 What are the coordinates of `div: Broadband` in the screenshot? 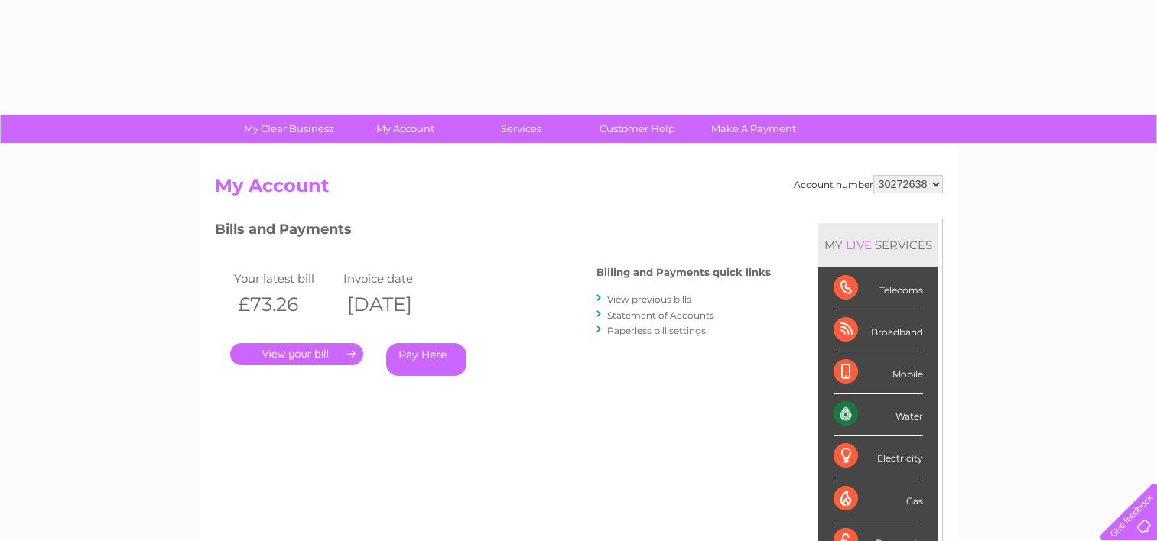 It's located at (878, 330).